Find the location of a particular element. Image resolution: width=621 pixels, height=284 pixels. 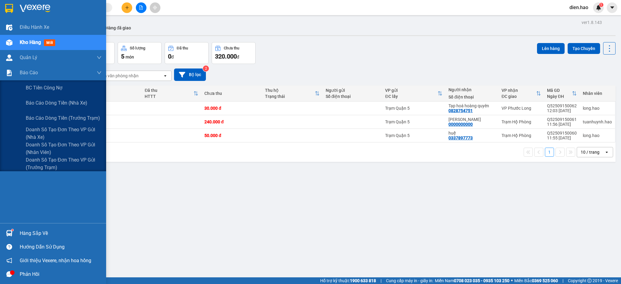

div: 0337897773 is located at coordinates (461, 138).